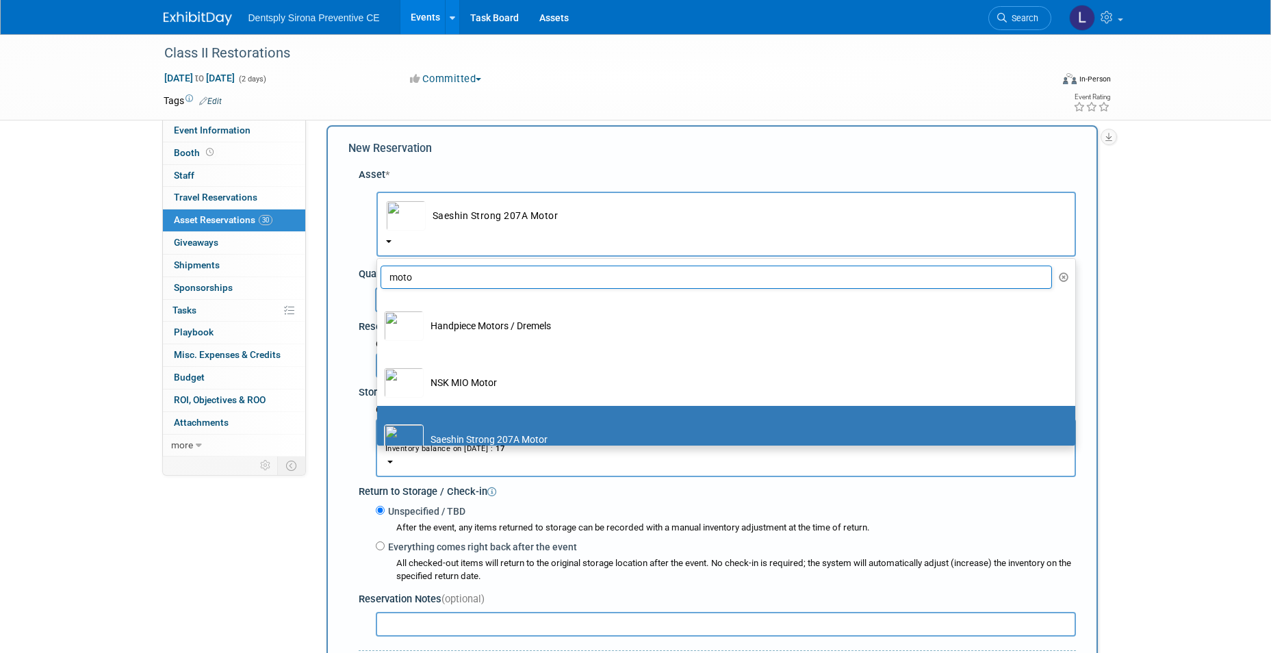  I want to click on span: Shipments, so click(196, 265).